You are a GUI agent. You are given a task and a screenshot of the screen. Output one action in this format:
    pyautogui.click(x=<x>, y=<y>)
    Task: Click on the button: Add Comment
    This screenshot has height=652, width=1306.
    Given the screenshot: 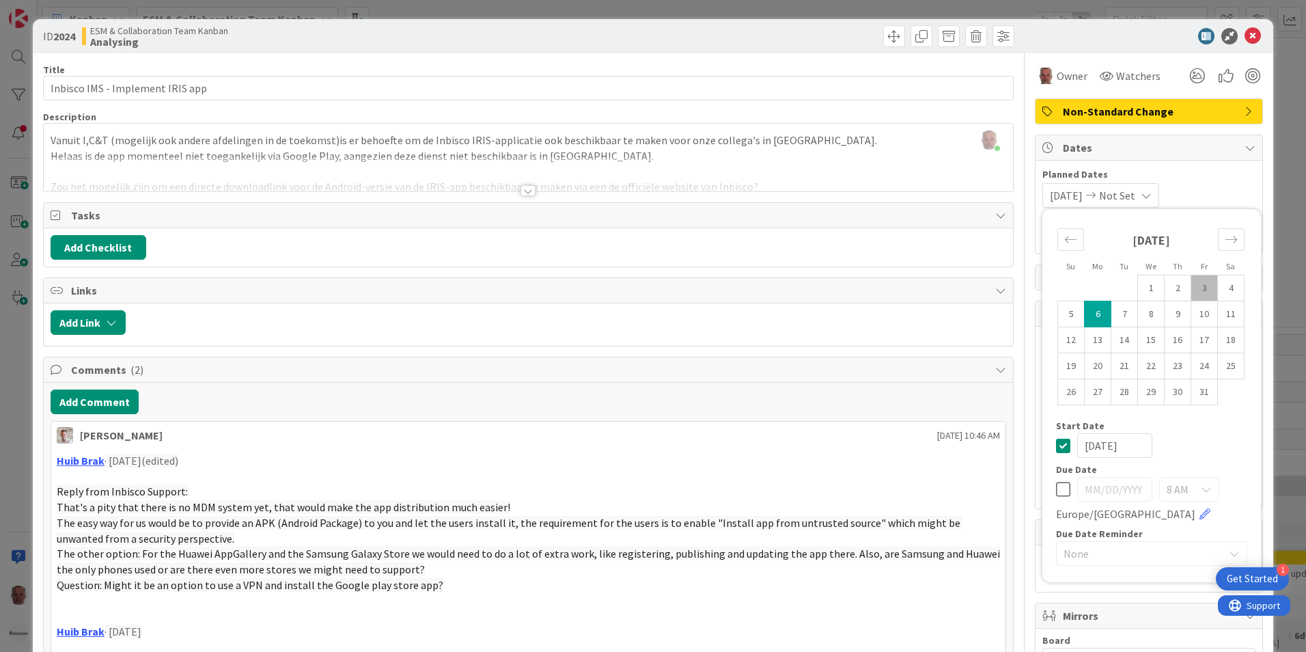 What is the action you would take?
    pyautogui.click(x=94, y=402)
    